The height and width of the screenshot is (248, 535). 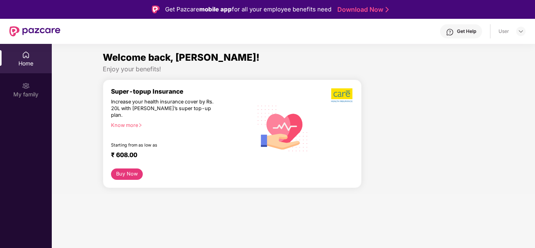 What do you see at coordinates (165, 145) in the screenshot?
I see `div: Starting from as low as` at bounding box center [165, 145].